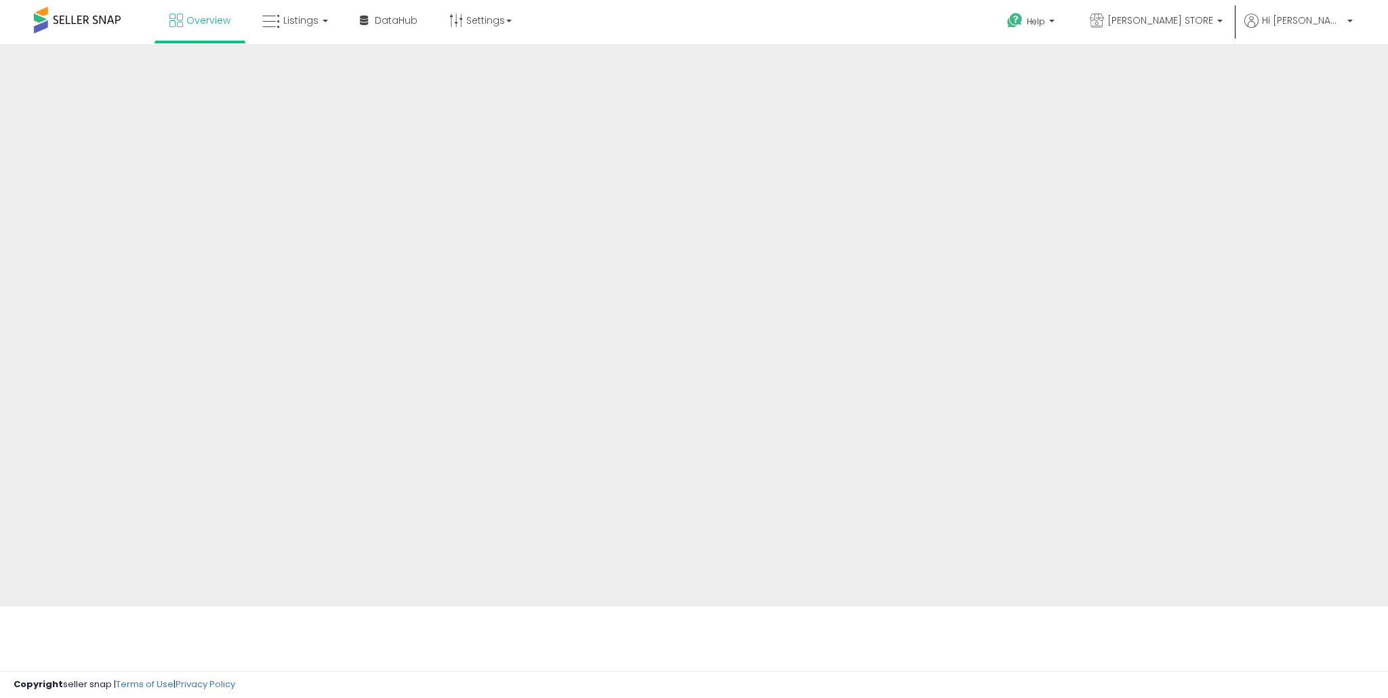 The image size is (1388, 698). What do you see at coordinates (1032, 23) in the screenshot?
I see `a: Help` at bounding box center [1032, 23].